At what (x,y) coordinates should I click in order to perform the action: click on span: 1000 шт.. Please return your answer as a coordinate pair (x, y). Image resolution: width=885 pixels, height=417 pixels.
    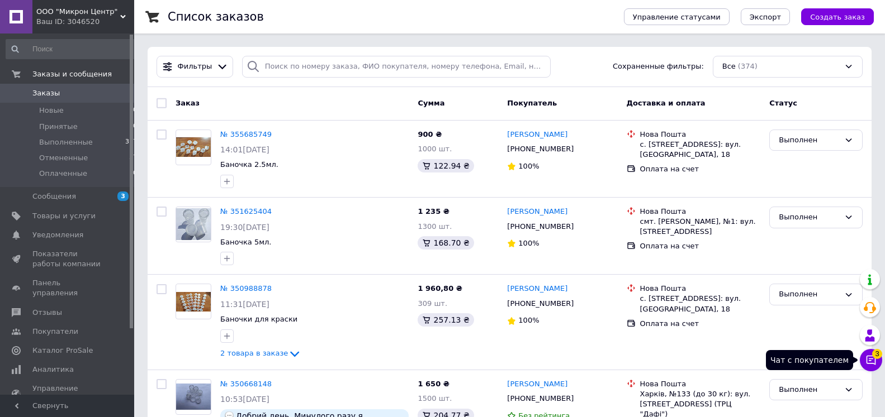
    Looking at the image, I should click on (434, 149).